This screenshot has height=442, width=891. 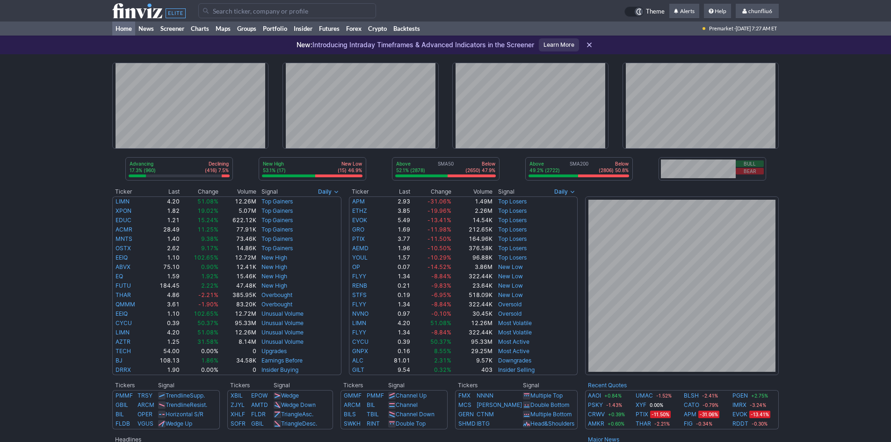 I want to click on a: ABVX, so click(x=123, y=267).